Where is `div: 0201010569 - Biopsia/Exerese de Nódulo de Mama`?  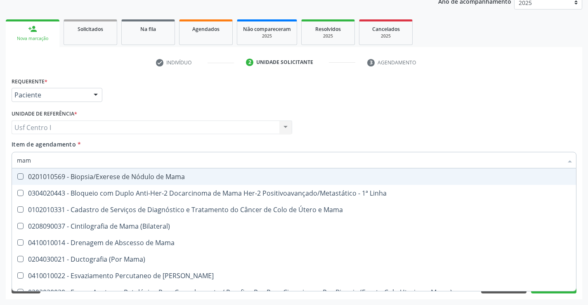
div: 0201010569 - Biopsia/Exerese de Nódulo de Mama is located at coordinates (294, 177).